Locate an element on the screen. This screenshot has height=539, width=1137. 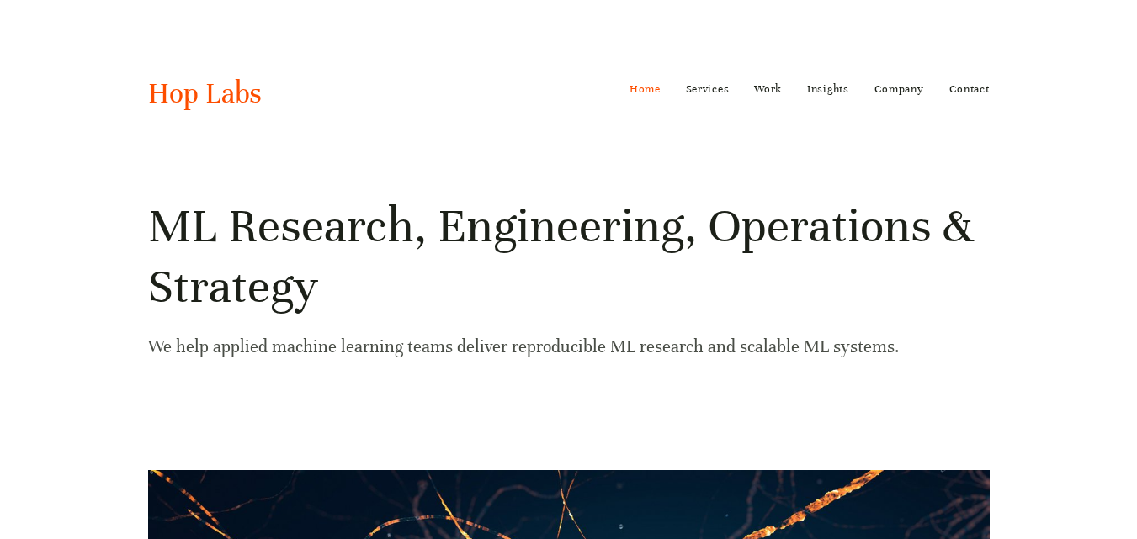
a: Services is located at coordinates (708, 89).